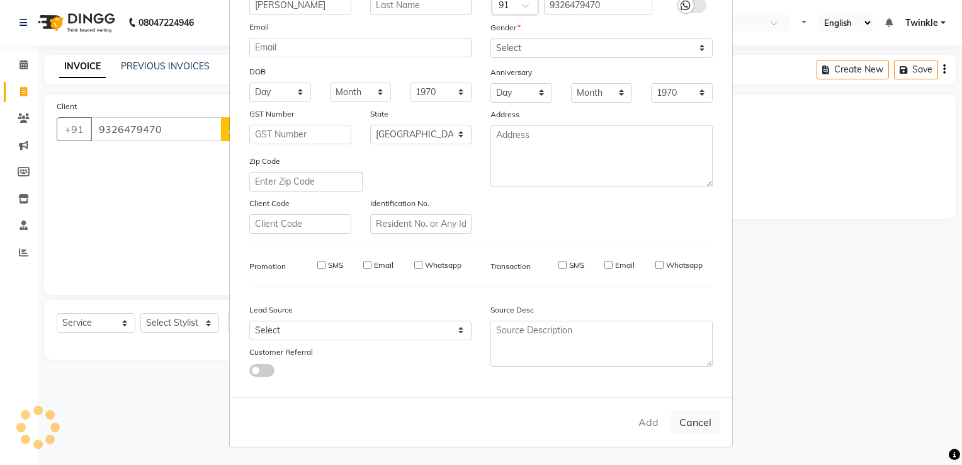 The width and height of the screenshot is (962, 465). I want to click on label: Gender, so click(506, 28).